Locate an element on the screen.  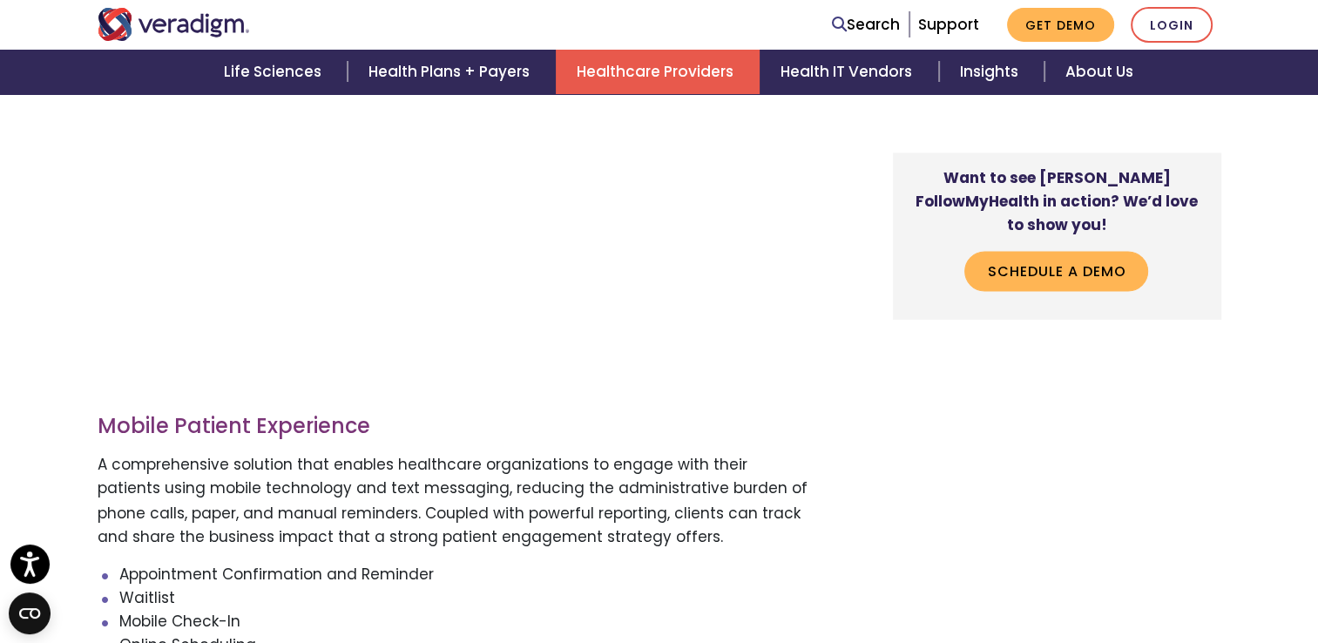
a: Insights is located at coordinates (991, 71).